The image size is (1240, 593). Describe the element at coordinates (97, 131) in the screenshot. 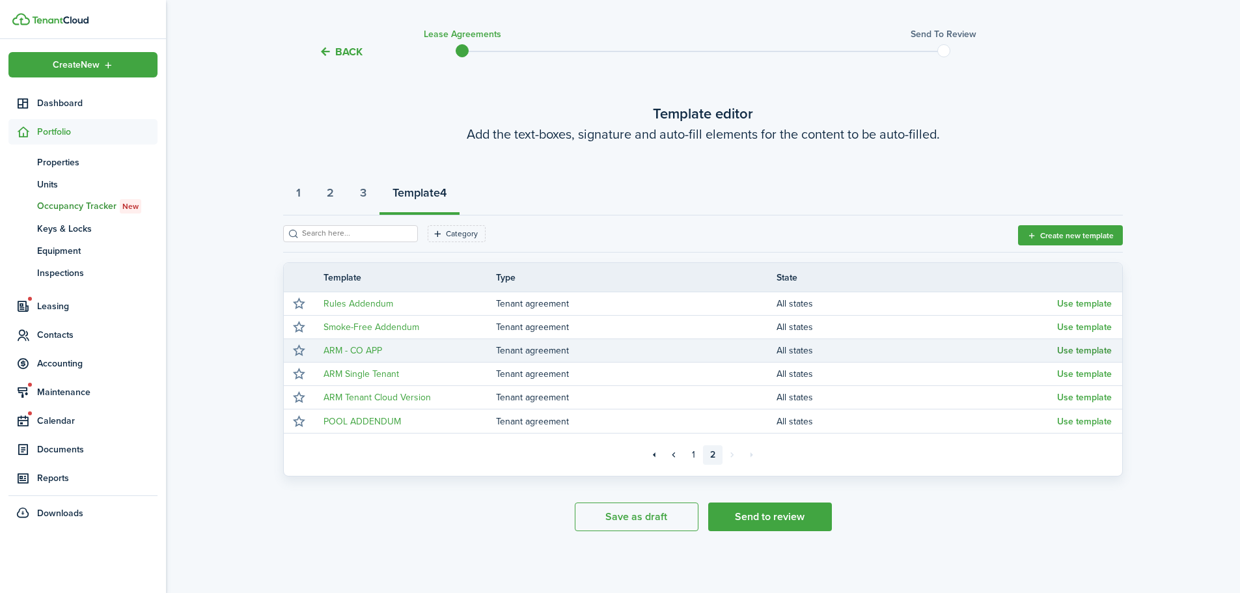

I see `span: Portfolio` at that location.